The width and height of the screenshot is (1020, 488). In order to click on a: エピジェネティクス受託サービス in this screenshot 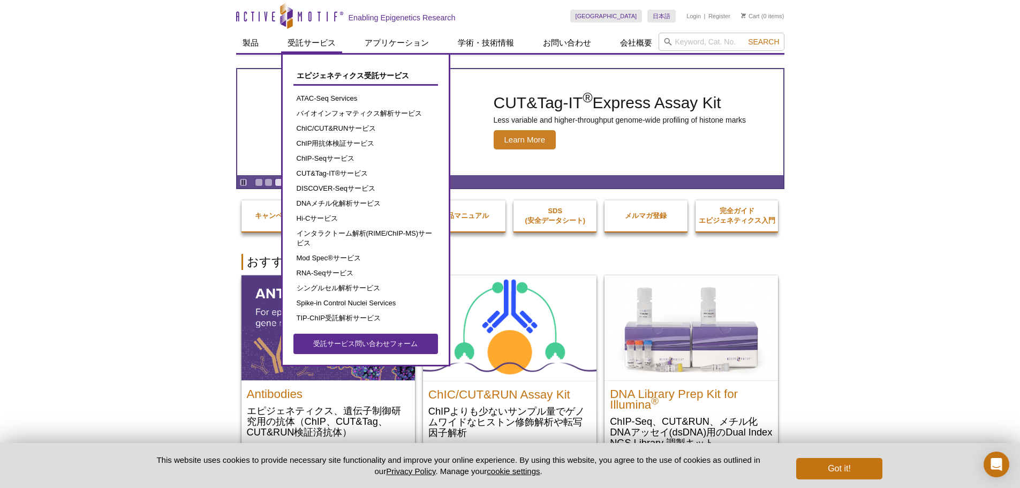, I will do `click(366, 75)`.